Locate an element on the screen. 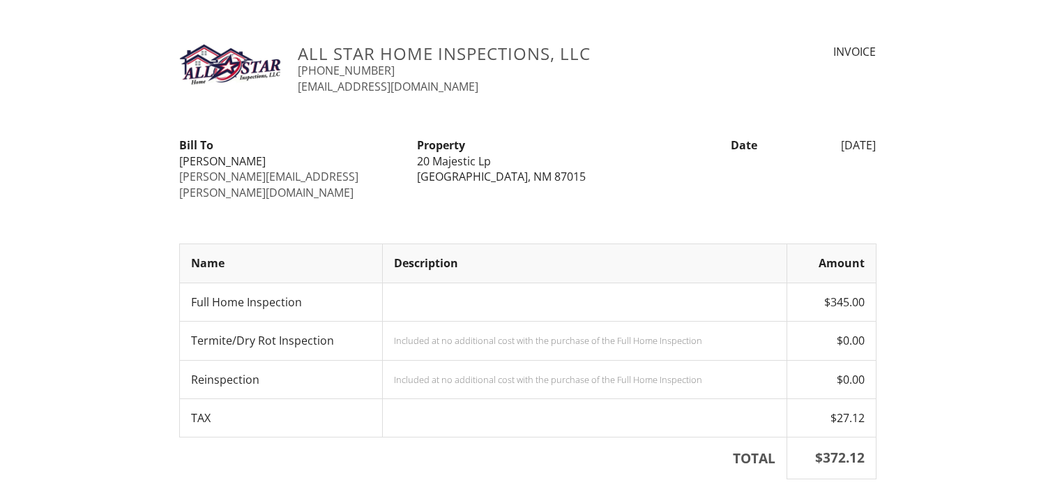 Image resolution: width=1055 pixels, height=494 pixels. th: Name is located at coordinates (280, 263).